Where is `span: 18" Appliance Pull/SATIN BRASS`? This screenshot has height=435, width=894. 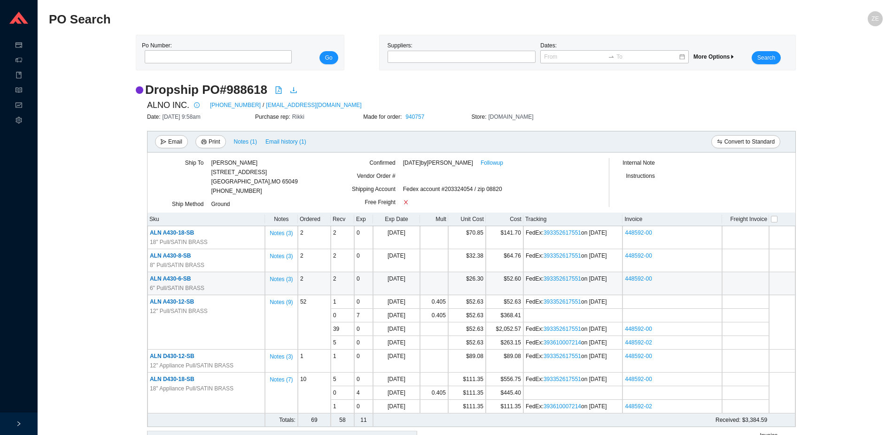 span: 18" Appliance Pull/SATIN BRASS is located at coordinates (192, 389).